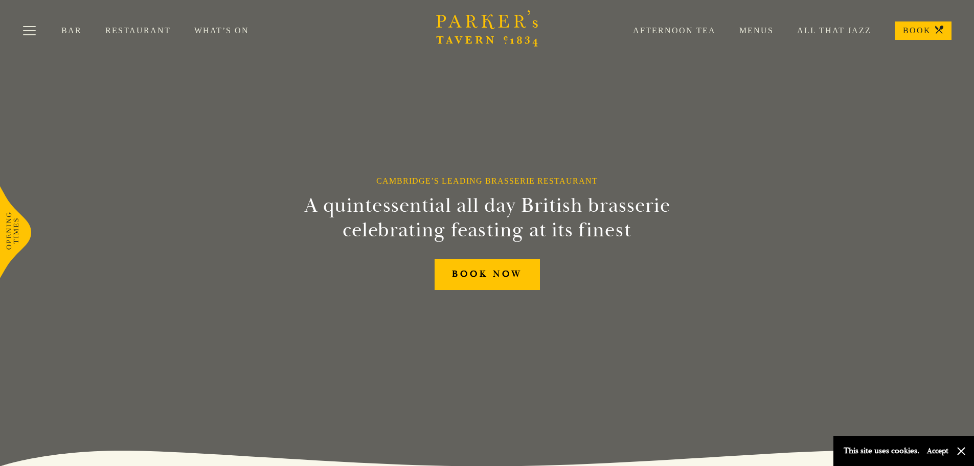 The width and height of the screenshot is (974, 466). I want to click on h2: A quintessential all day British brasserie celebrating feasting at its finest, so click(487, 218).